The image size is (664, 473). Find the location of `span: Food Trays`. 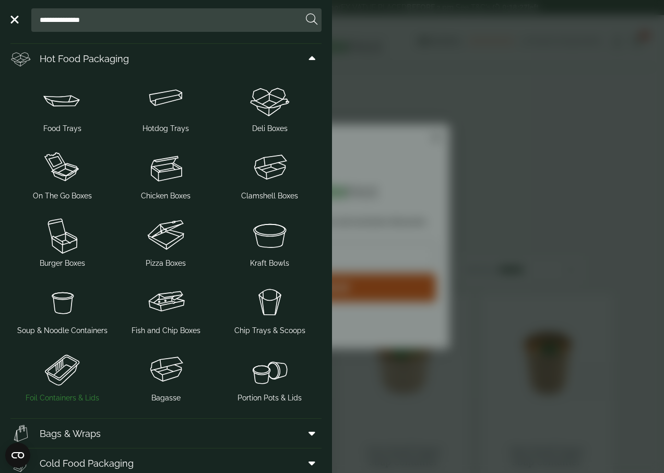

span: Food Trays is located at coordinates (62, 128).